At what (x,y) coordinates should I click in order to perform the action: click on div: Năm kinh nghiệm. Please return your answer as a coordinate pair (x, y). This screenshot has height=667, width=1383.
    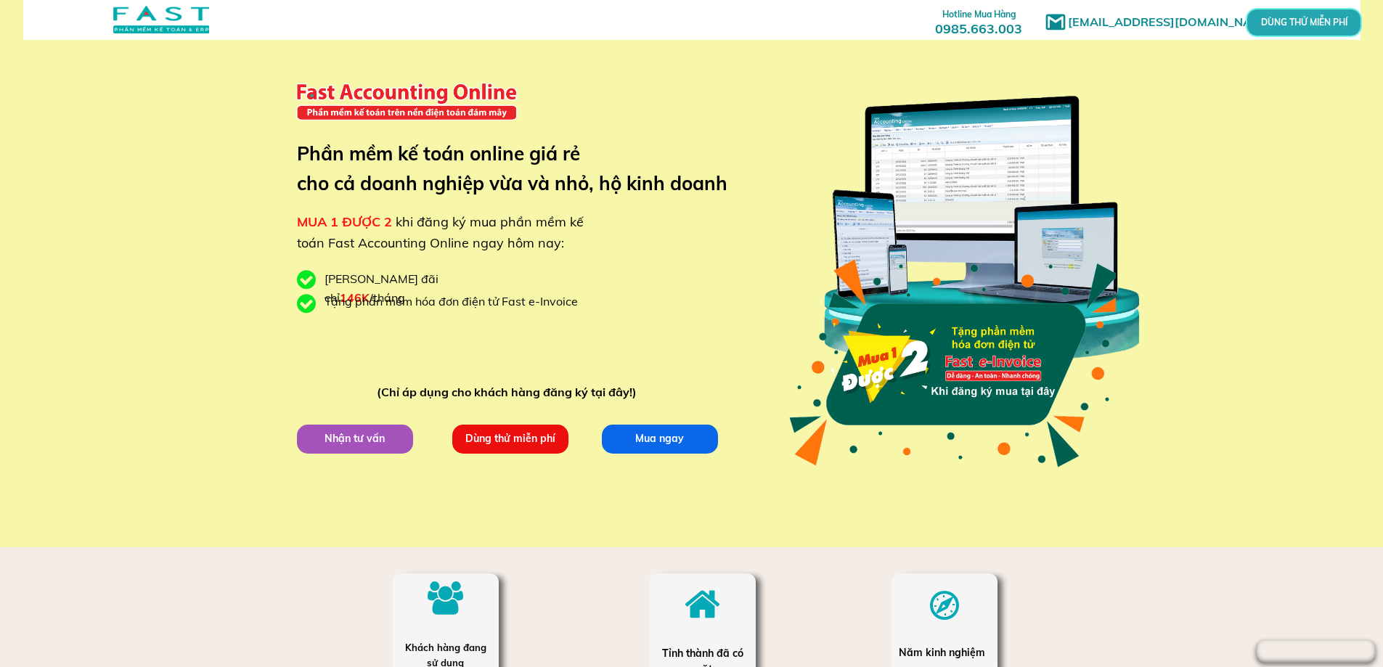
    Looking at the image, I should click on (944, 653).